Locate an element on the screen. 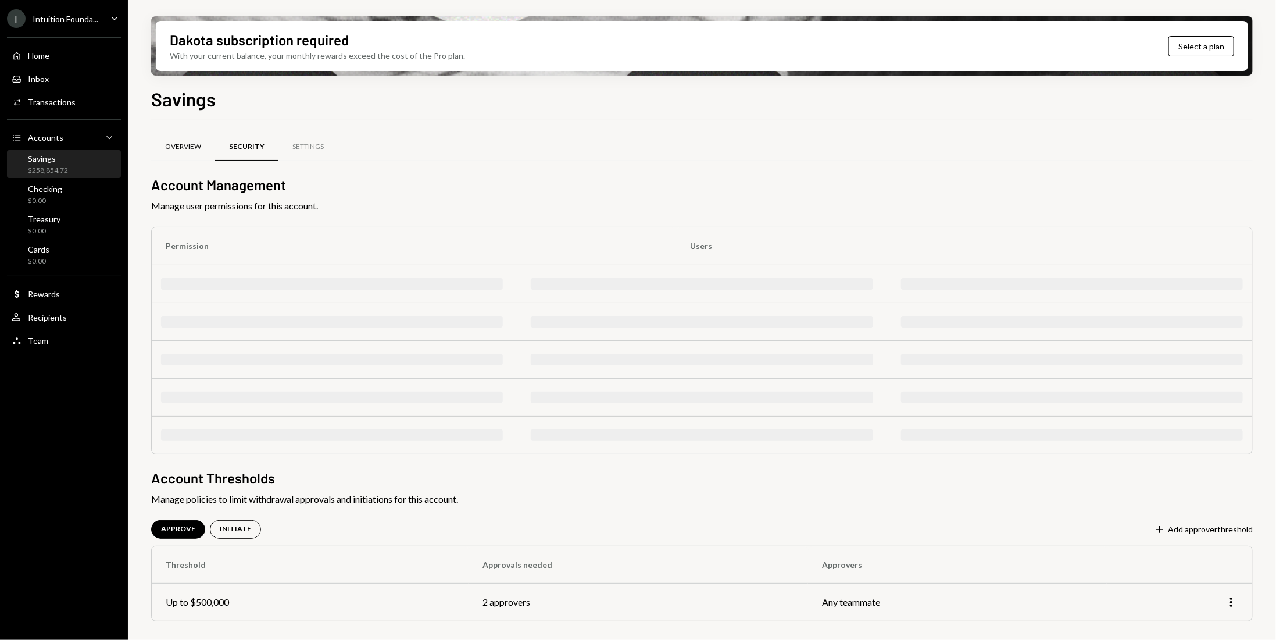 The image size is (1276, 640). td: Up to $500,000 is located at coordinates (310, 602).